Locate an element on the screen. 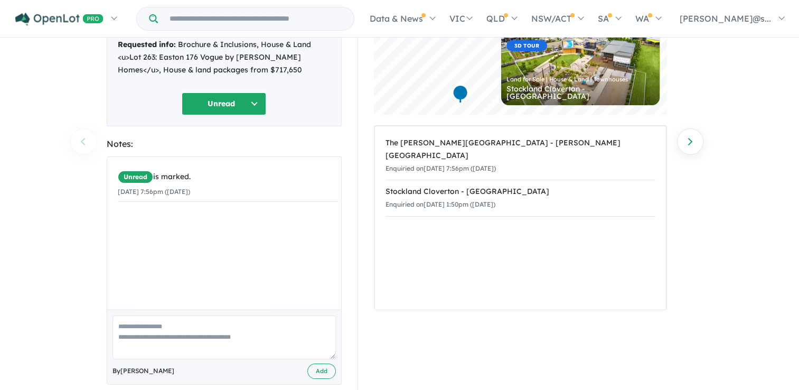 The height and width of the screenshot is (390, 799). input: Try estate name, suburb, builder or developer is located at coordinates (256, 18).